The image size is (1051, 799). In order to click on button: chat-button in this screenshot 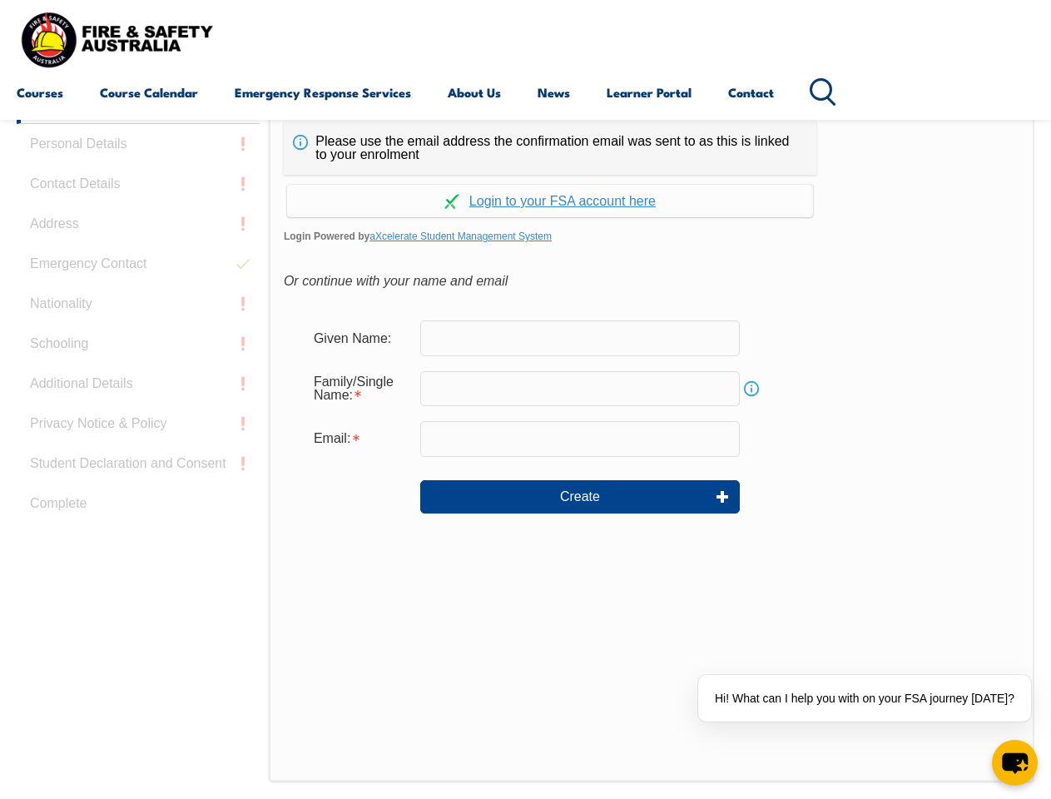, I will do `click(1014, 762)`.